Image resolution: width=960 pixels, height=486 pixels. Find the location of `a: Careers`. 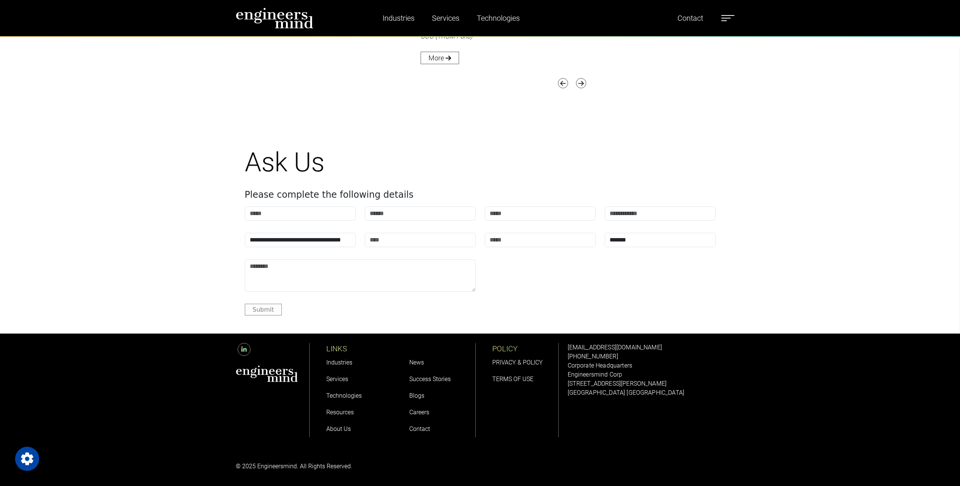

a: Careers is located at coordinates (419, 412).